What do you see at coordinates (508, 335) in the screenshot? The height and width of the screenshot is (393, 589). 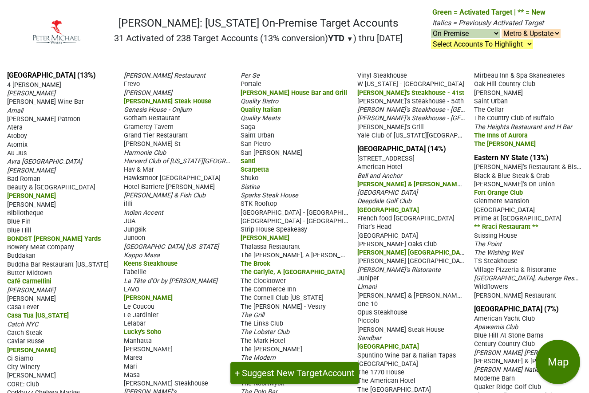 I see `span: Blue Hill At Stone Barns` at bounding box center [508, 335].